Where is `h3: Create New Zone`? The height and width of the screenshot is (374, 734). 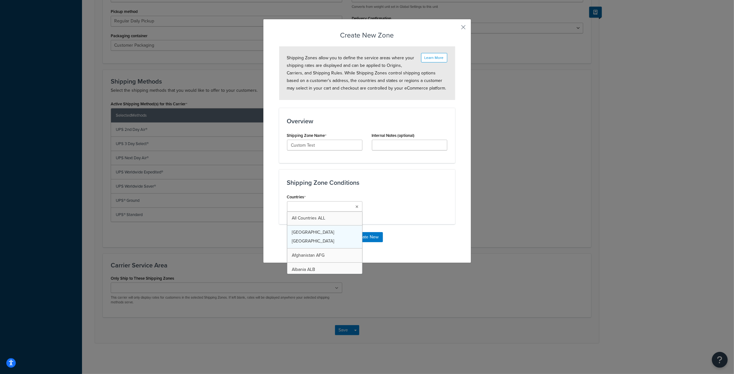
h3: Create New Zone is located at coordinates (367, 35).